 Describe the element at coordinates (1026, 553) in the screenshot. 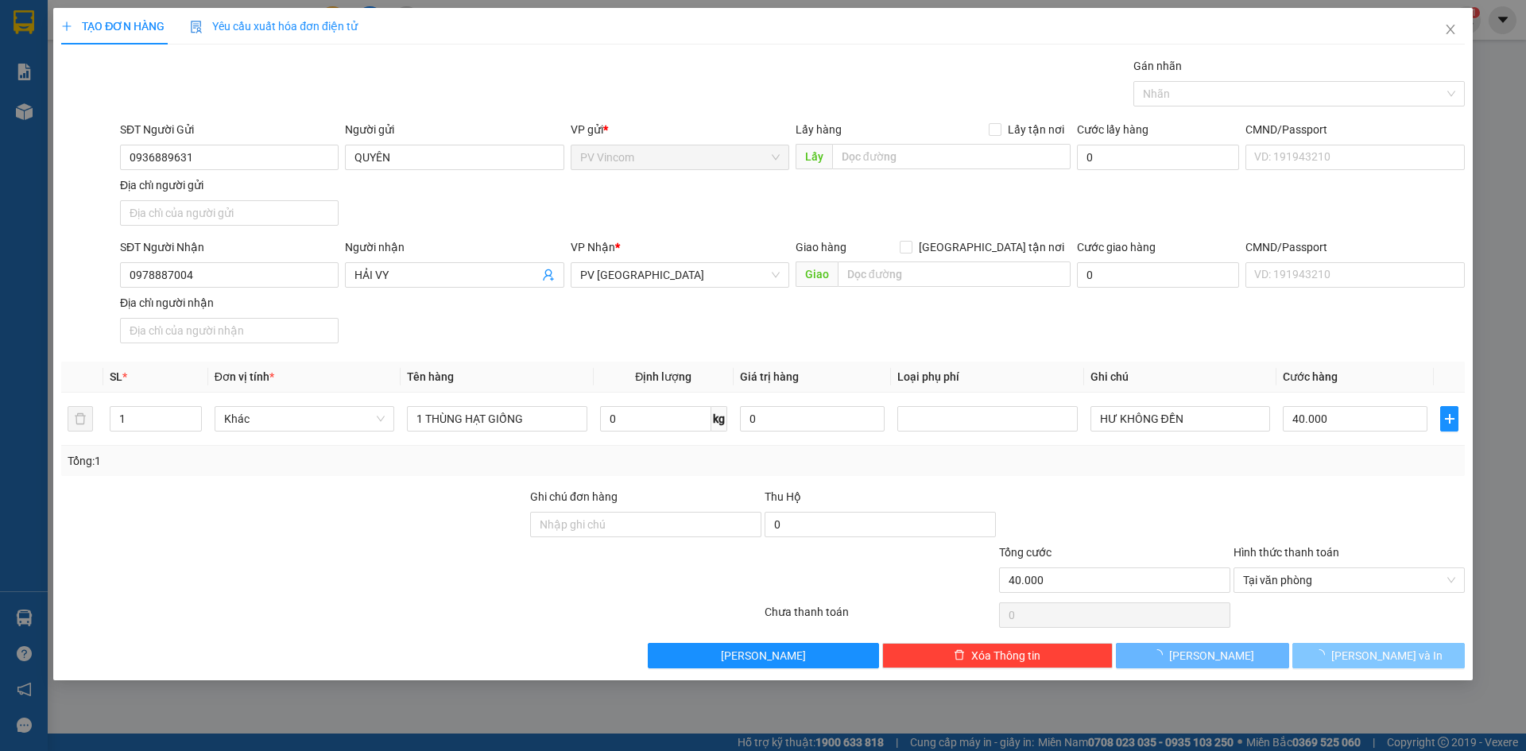

I see `span: Tổng cước` at that location.